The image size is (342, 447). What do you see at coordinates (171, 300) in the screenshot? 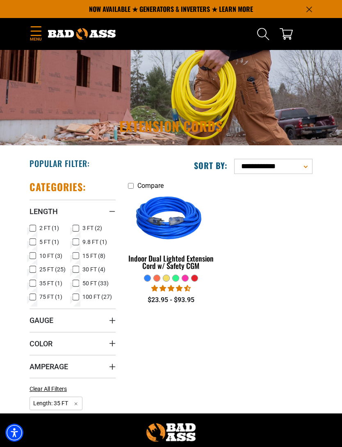
I see `div: $23.95 - $93.95` at bounding box center [171, 300].